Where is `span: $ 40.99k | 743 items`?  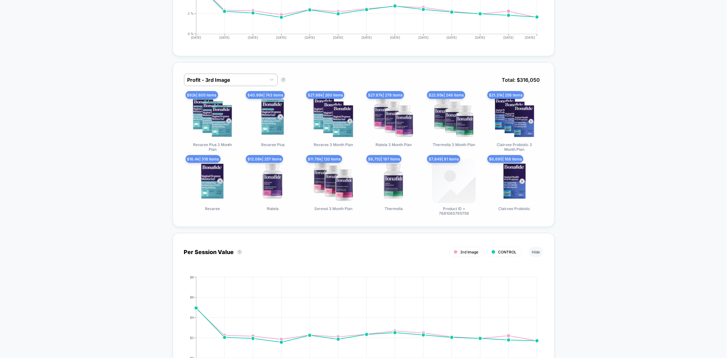
span: $ 40.99k | 743 items is located at coordinates (265, 95).